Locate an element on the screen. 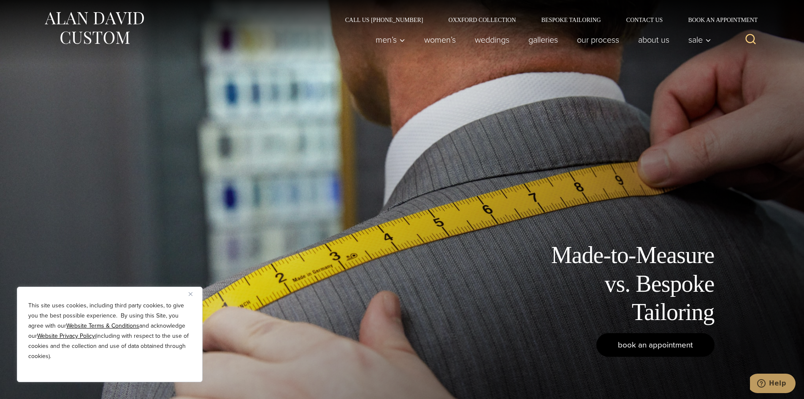 The height and width of the screenshot is (399, 804). a: About Us is located at coordinates (653, 40).